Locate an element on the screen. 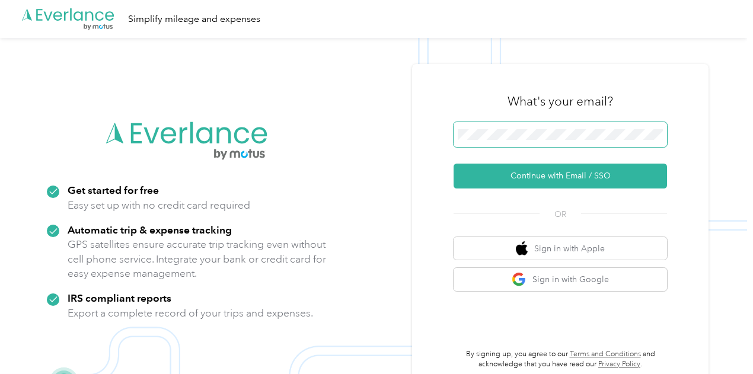 The image size is (753, 374). h3: What's your email? is located at coordinates (560, 101).